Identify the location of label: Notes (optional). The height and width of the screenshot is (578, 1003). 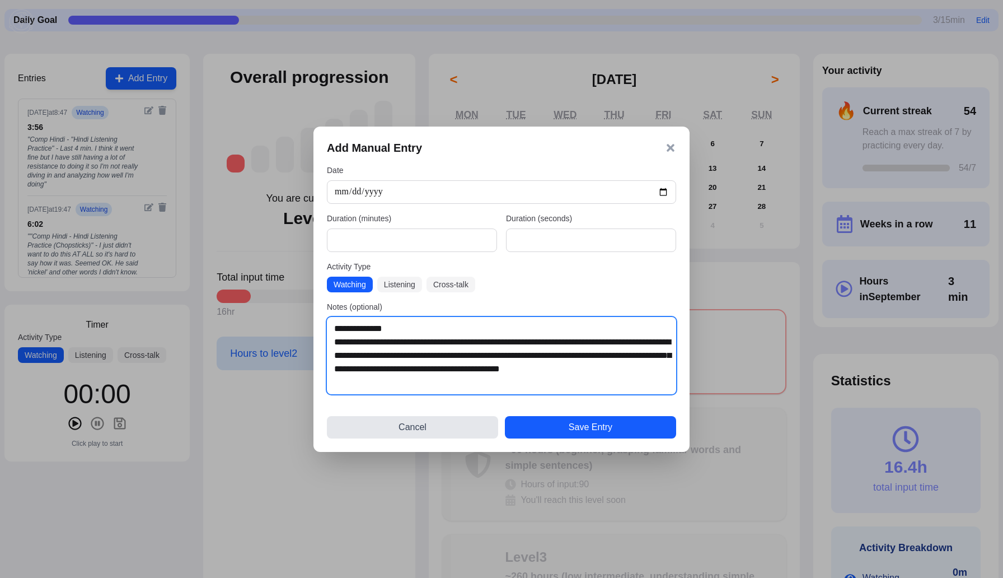
(502, 307).